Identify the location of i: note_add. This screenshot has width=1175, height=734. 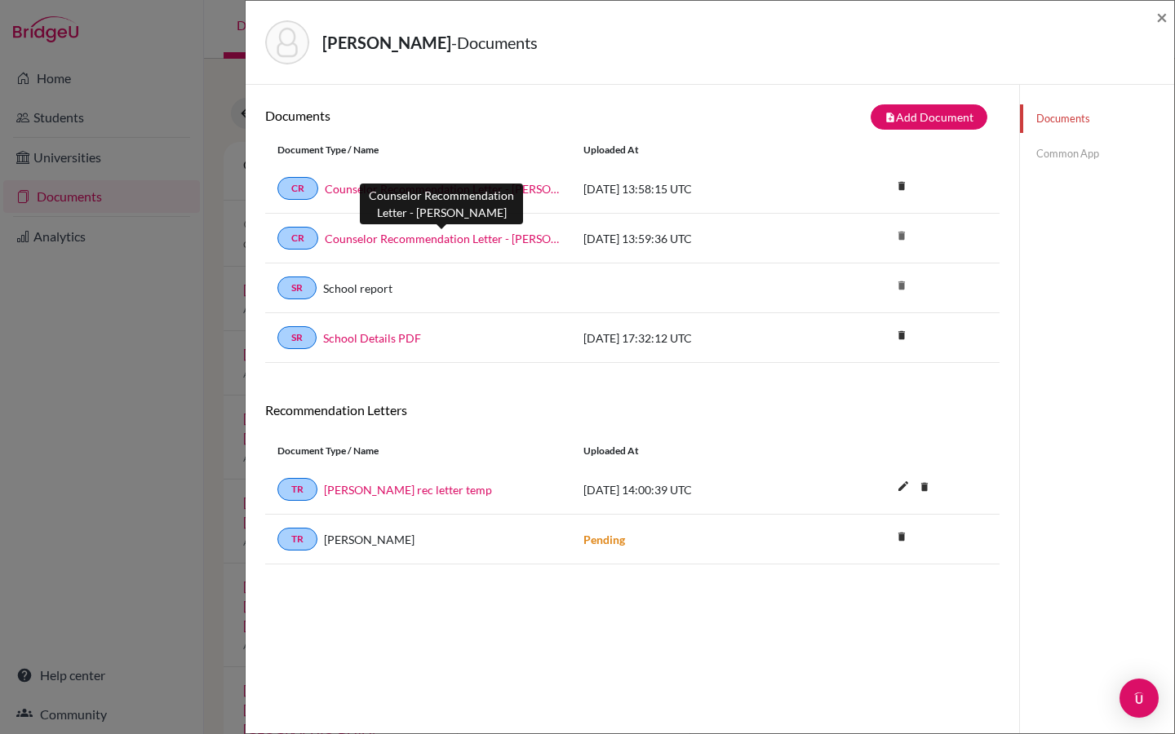
(890, 117).